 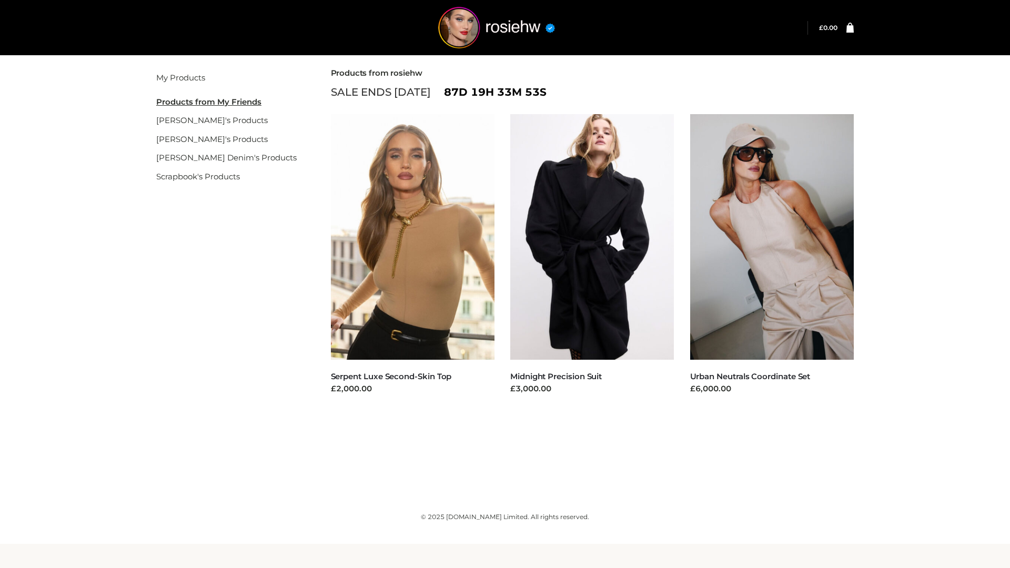 I want to click on div: £2,000.00, so click(x=413, y=389).